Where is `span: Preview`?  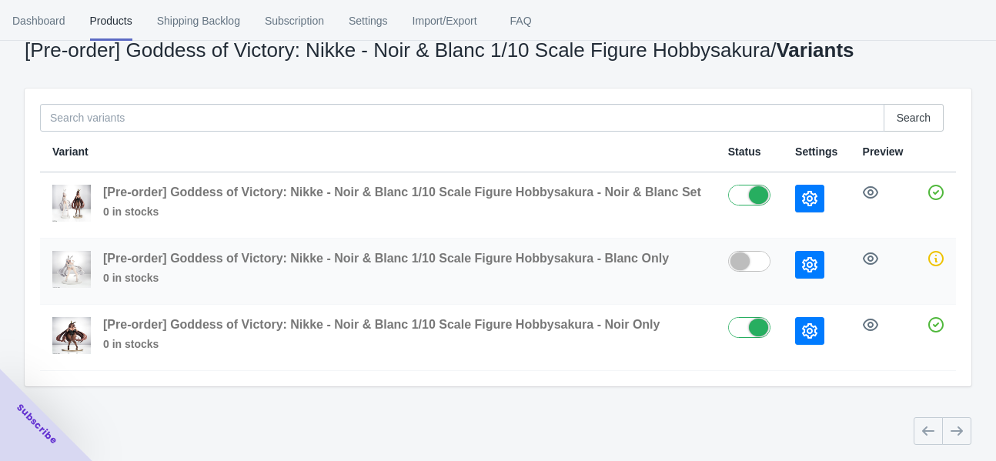 span: Preview is located at coordinates (883, 152).